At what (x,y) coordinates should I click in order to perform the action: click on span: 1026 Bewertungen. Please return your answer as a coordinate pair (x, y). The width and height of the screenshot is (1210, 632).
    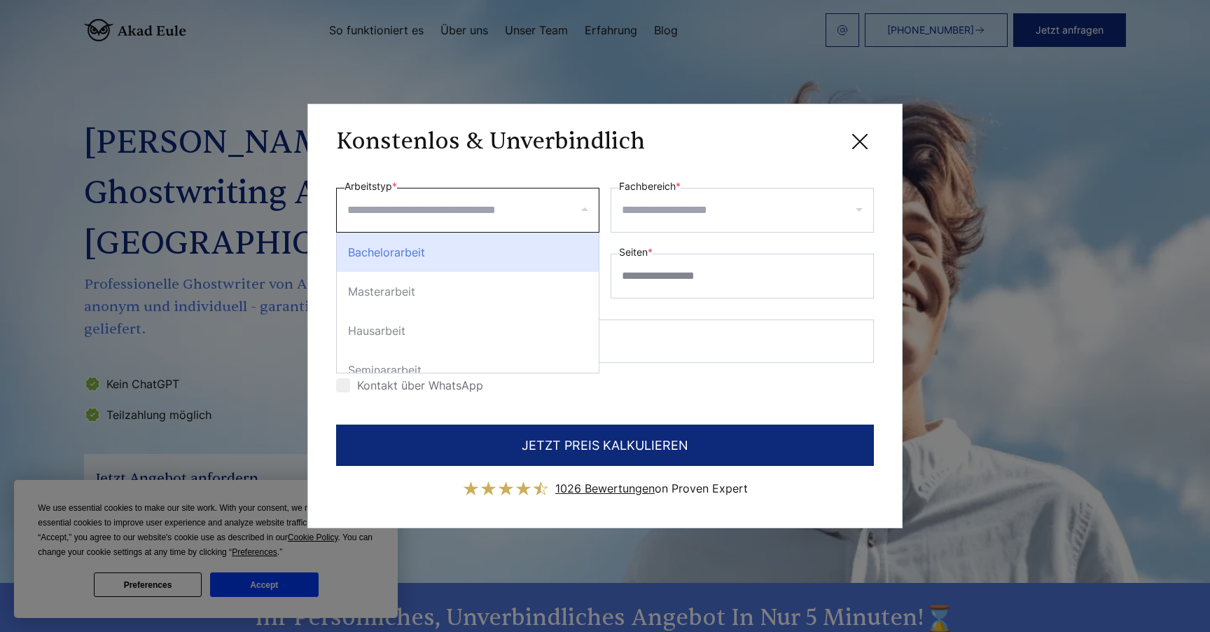
    Looking at the image, I should click on (605, 488).